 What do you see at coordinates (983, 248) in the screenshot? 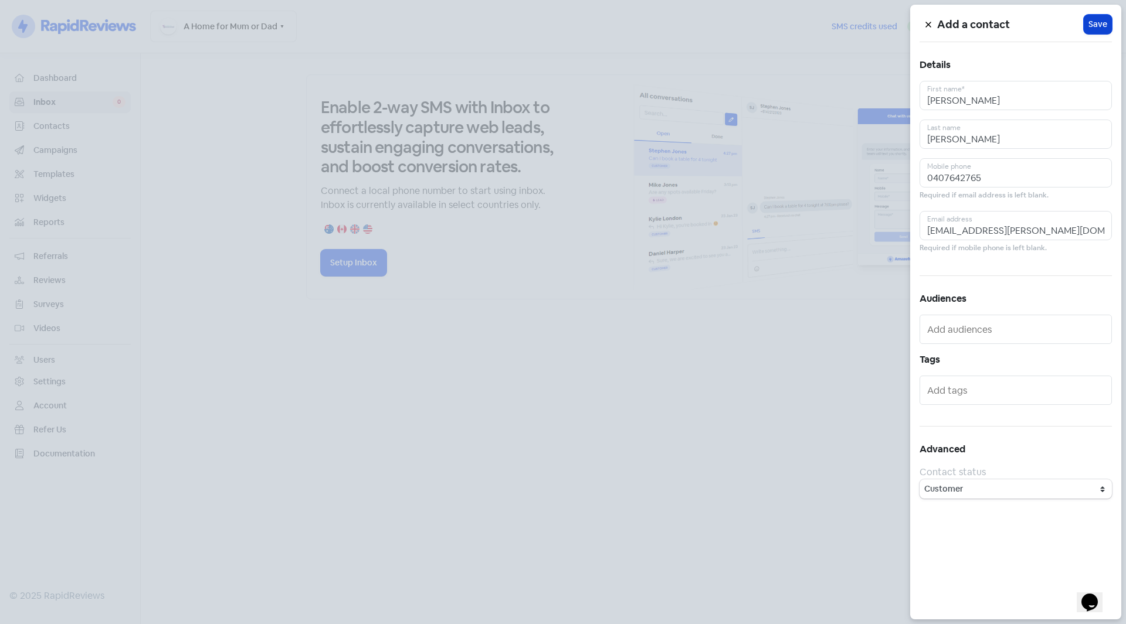
I see `small: Required if mobile phone is left blank.` at bounding box center [983, 248].